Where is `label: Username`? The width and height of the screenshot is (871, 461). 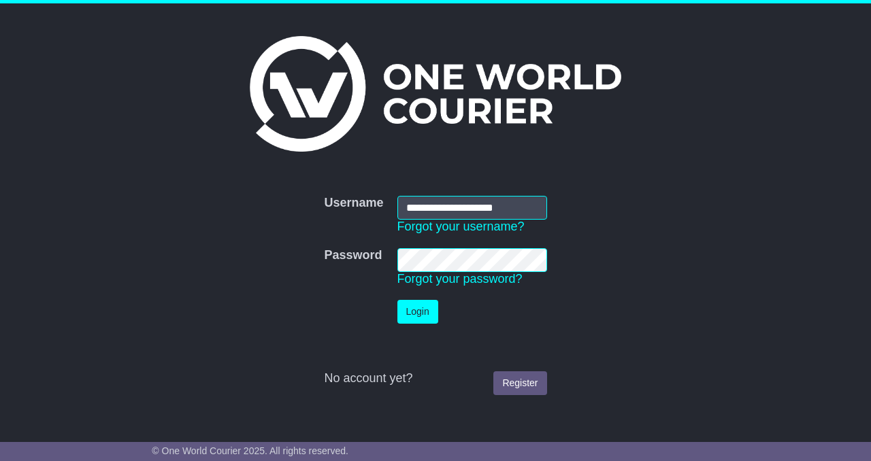 label: Username is located at coordinates (353, 203).